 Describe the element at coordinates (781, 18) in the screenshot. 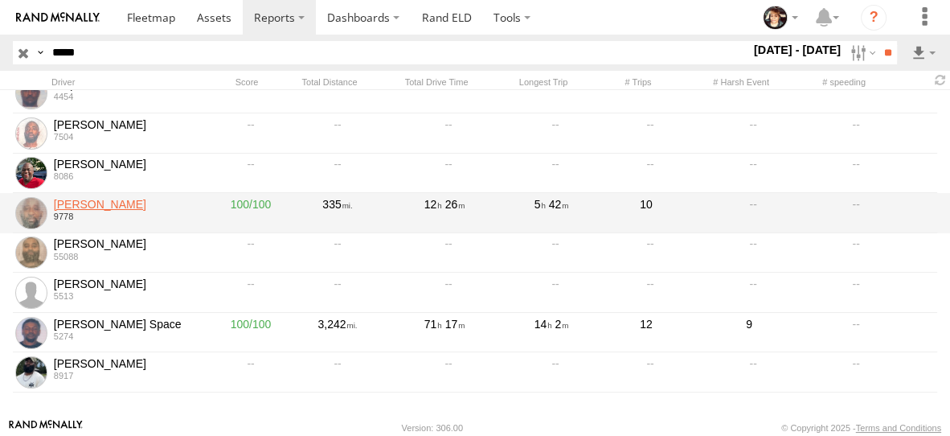

I see `div: Kimberly Robinson` at that location.